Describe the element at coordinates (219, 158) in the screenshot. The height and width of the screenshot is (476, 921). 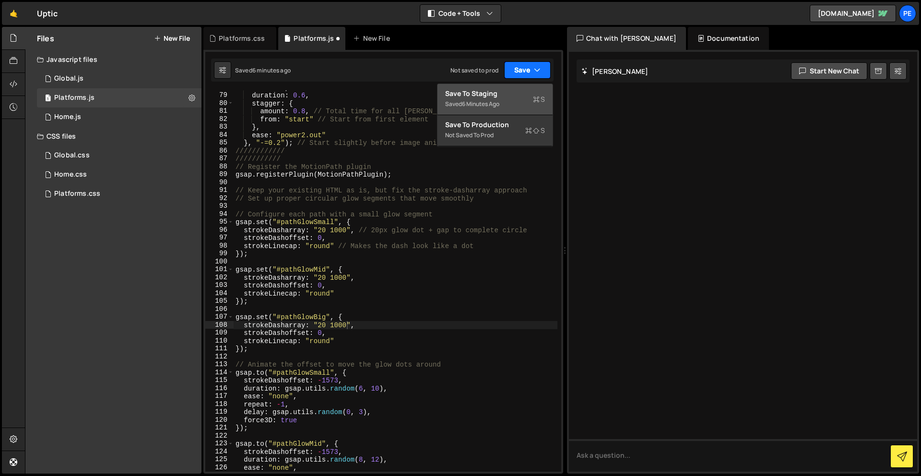
I see `div: 87` at that location.